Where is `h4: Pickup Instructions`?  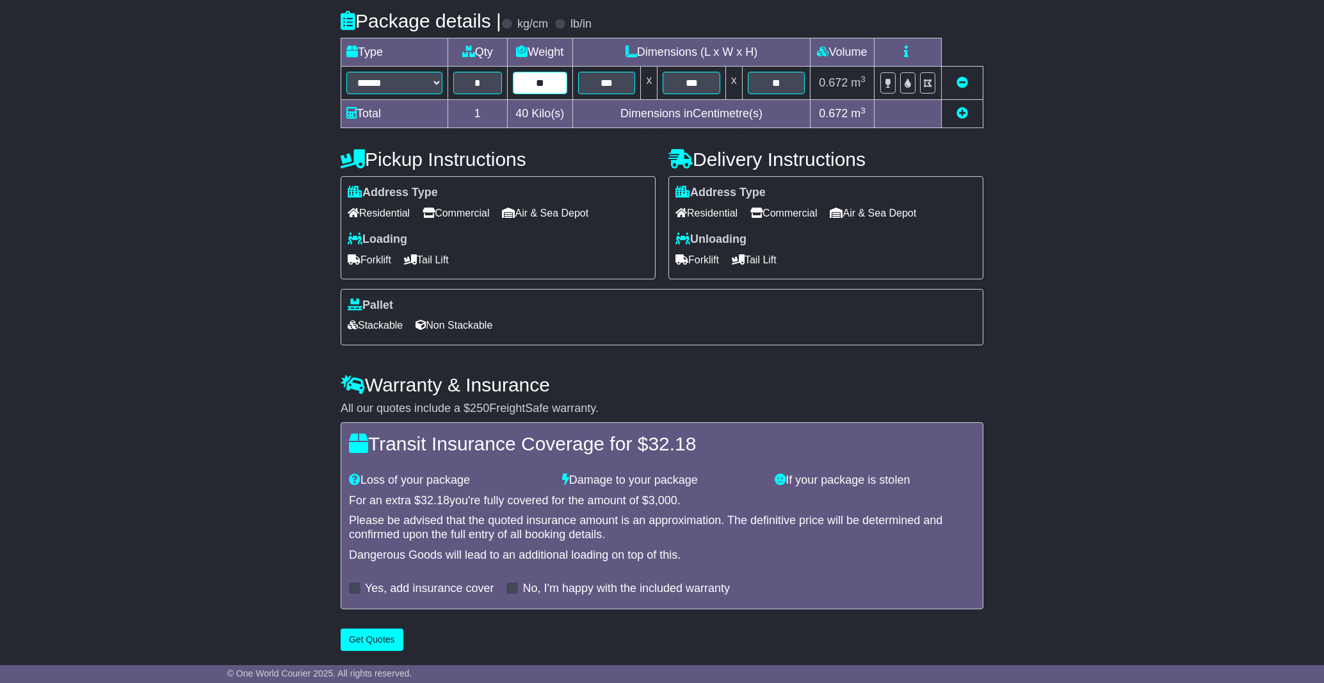
h4: Pickup Instructions is located at coordinates (498, 159).